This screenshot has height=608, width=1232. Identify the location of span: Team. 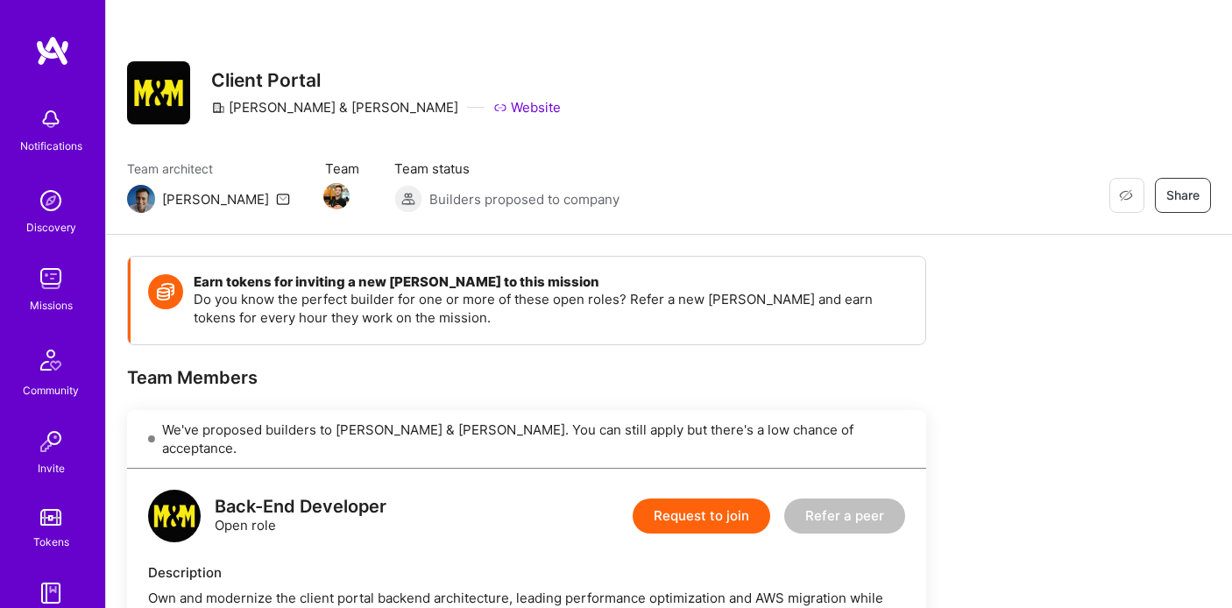
(342, 168).